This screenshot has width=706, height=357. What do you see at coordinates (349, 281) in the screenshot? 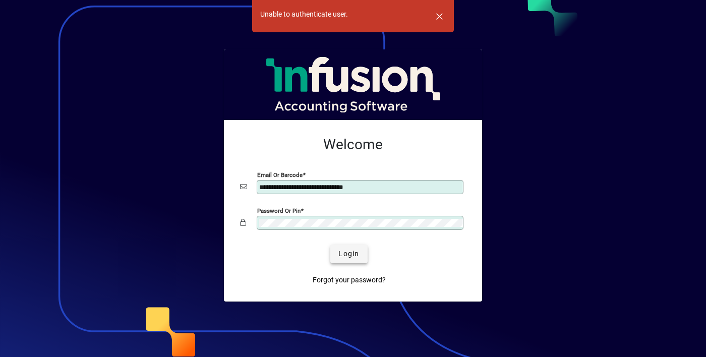
I see `a: Forgot your password?` at bounding box center [349, 281].